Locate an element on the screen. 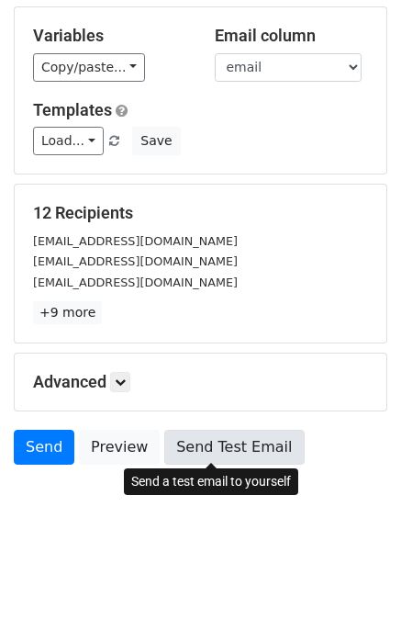  a: +9 more is located at coordinates (67, 312).